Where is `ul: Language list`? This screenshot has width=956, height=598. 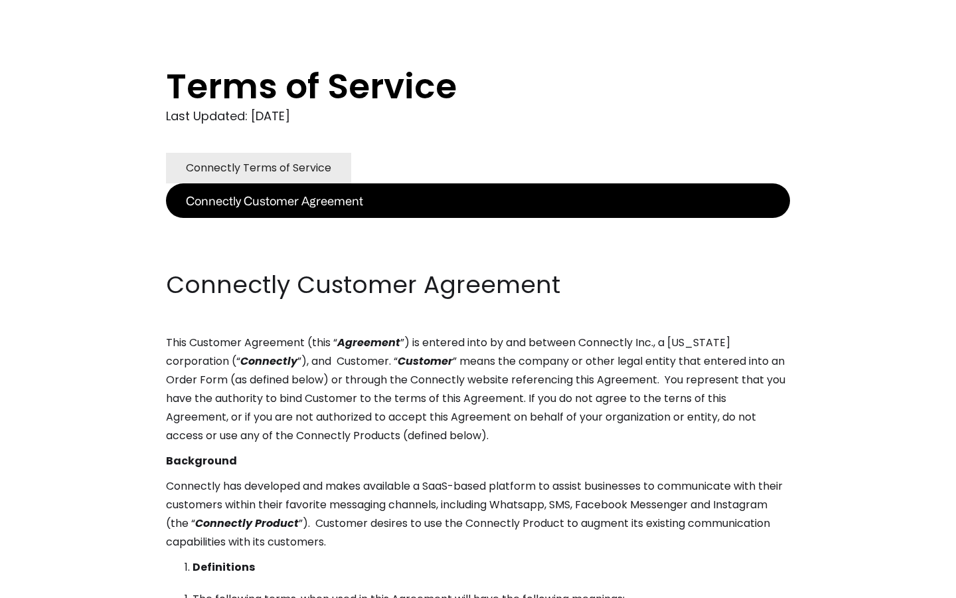 ul: Language list is located at coordinates (53, 584).